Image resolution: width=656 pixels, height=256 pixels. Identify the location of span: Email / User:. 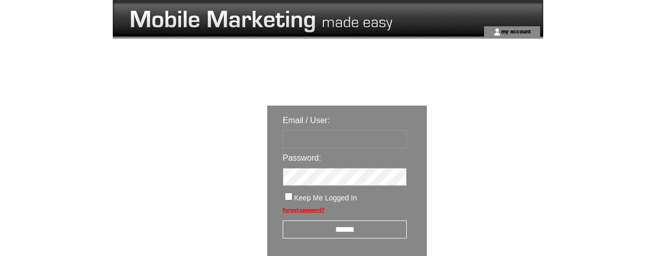
(306, 120).